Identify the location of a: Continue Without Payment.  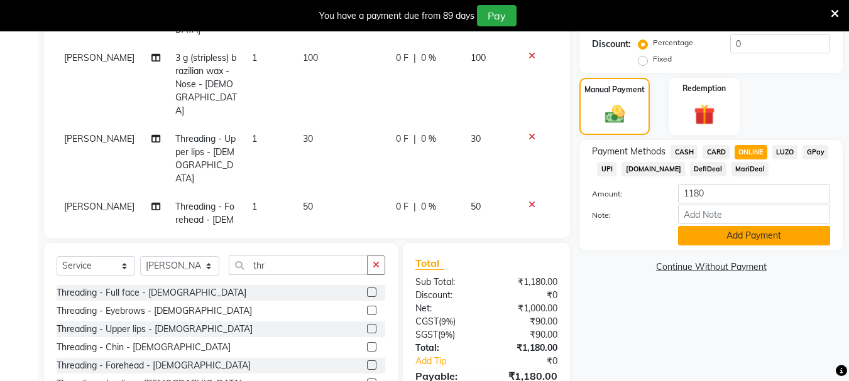
(711, 267).